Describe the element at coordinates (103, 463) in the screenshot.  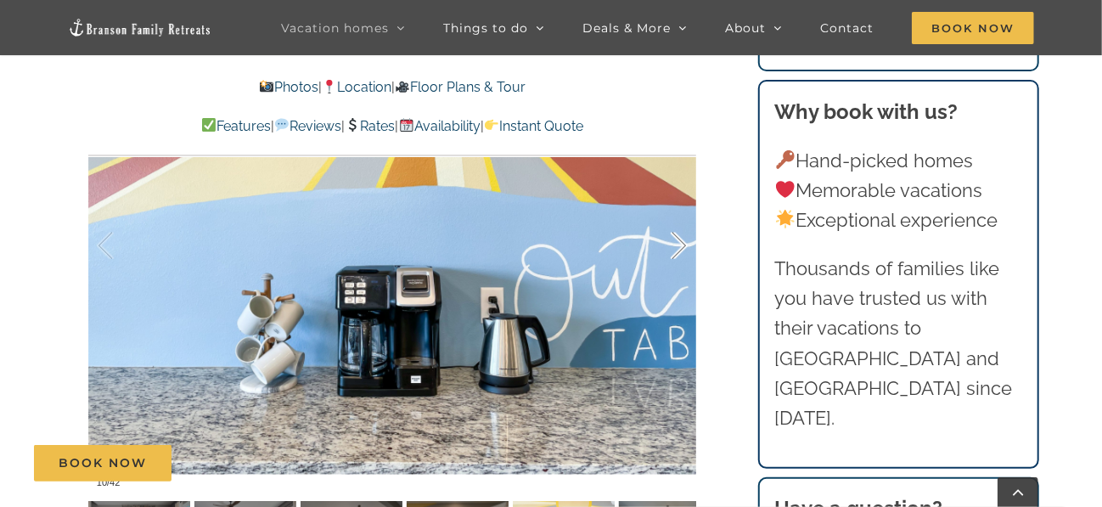
I see `a: Book Now` at that location.